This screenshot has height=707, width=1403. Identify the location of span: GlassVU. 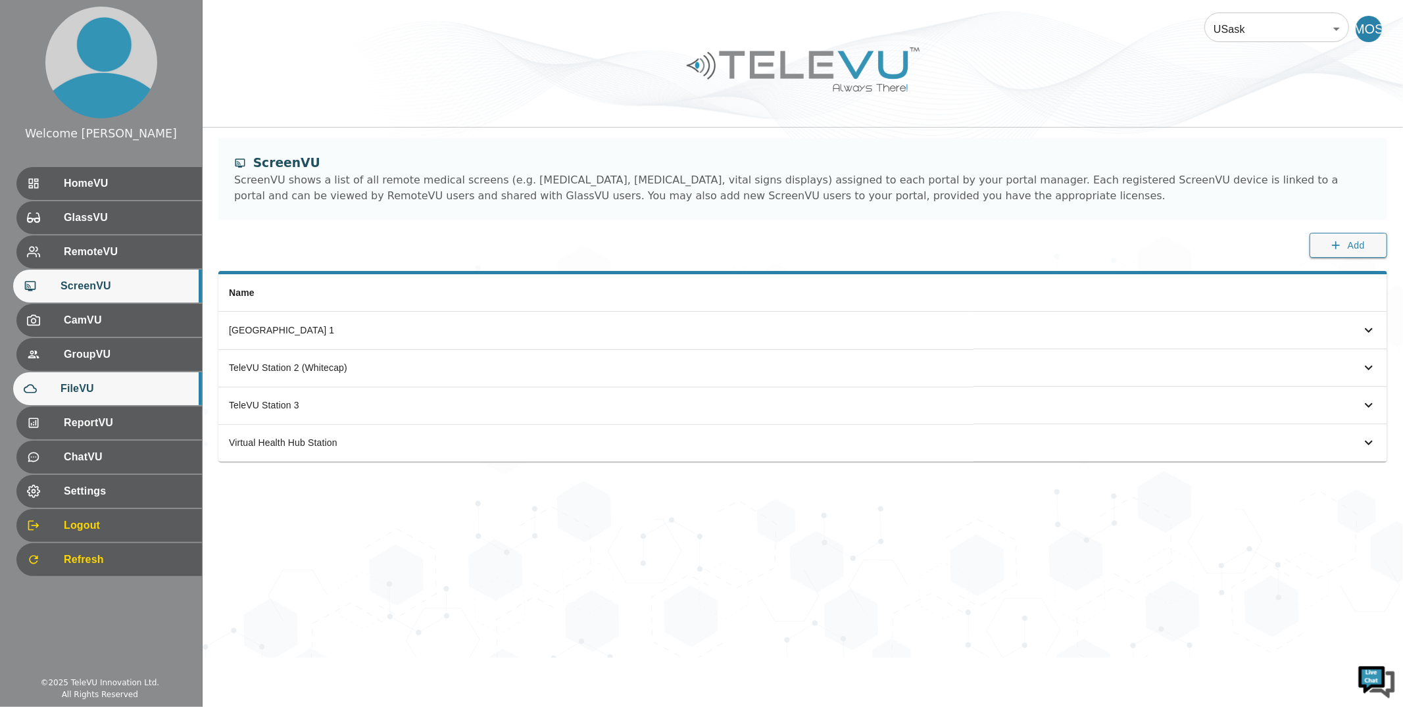
(128, 218).